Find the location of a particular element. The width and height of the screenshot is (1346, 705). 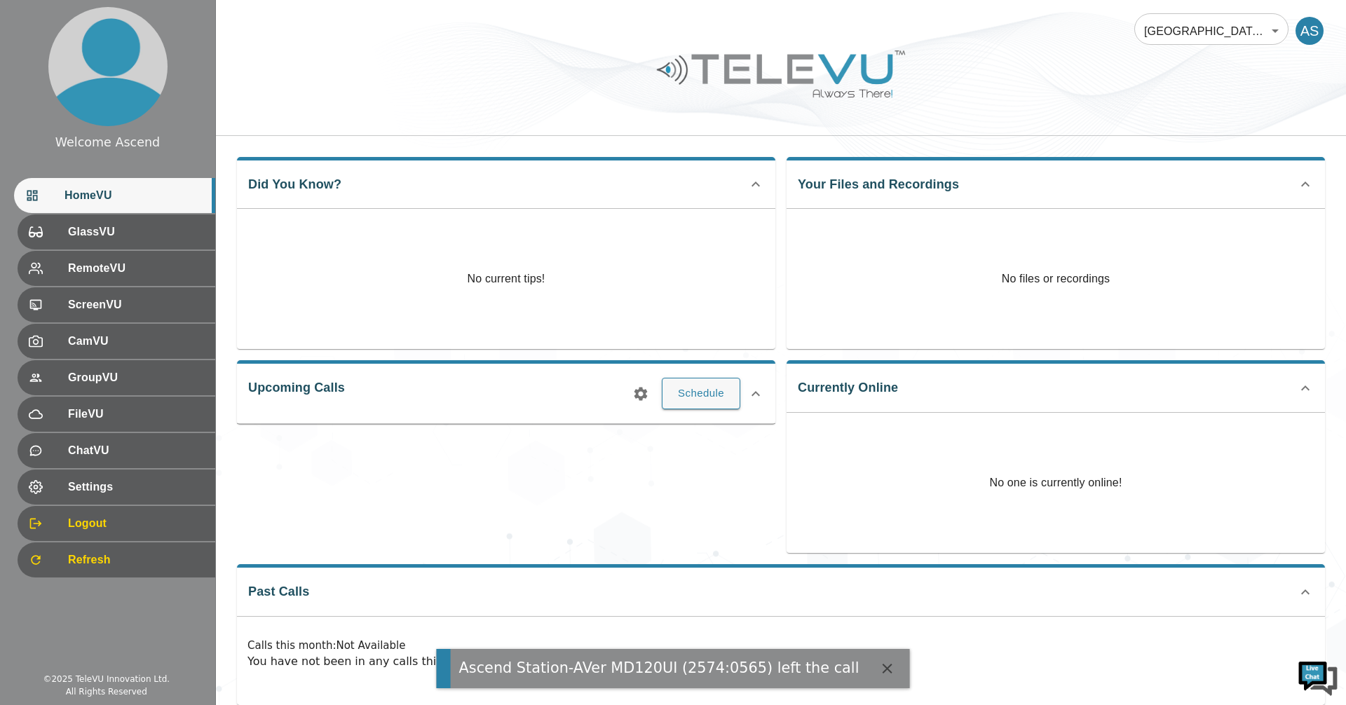

p: Calls this month : Not Available is located at coordinates (781, 645).